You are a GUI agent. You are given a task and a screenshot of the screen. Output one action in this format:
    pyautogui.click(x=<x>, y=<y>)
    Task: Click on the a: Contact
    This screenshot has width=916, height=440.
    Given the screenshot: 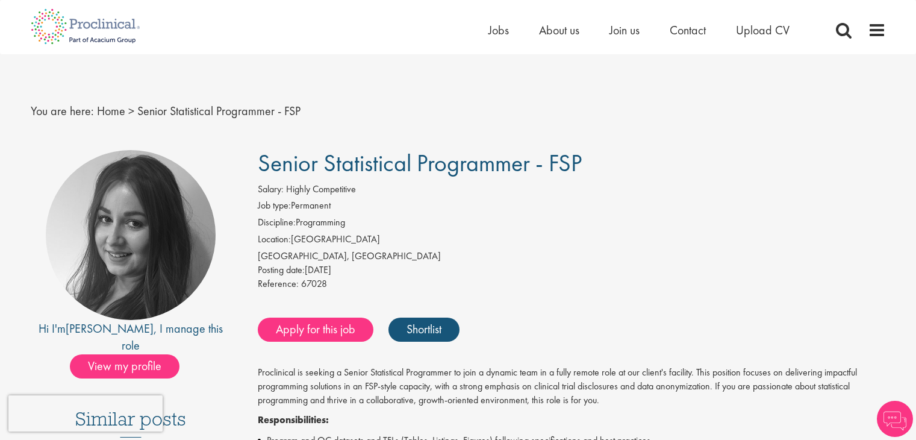 What is the action you would take?
    pyautogui.click(x=688, y=30)
    